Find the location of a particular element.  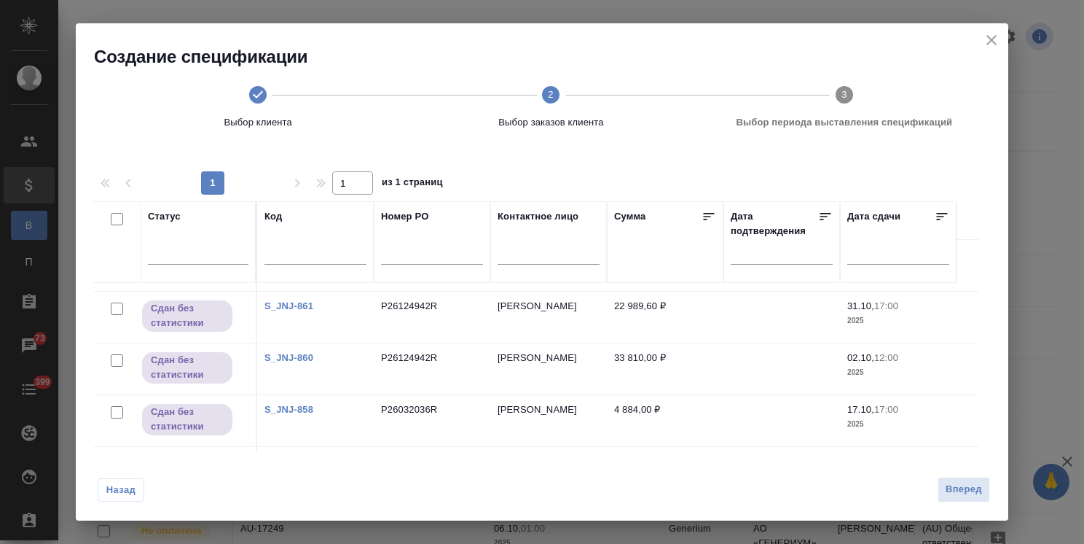

button: close is located at coordinates (992, 40).